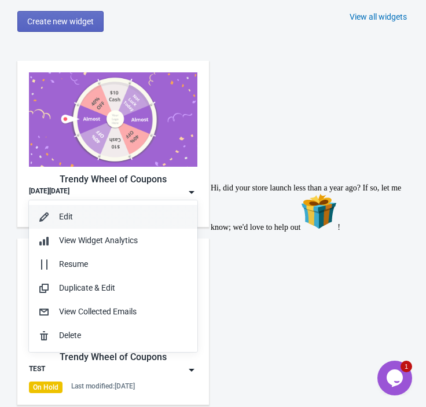 Image resolution: width=426 pixels, height=407 pixels. Describe the element at coordinates (113, 119) in the screenshot. I see `img: trendy_game.png` at that location.